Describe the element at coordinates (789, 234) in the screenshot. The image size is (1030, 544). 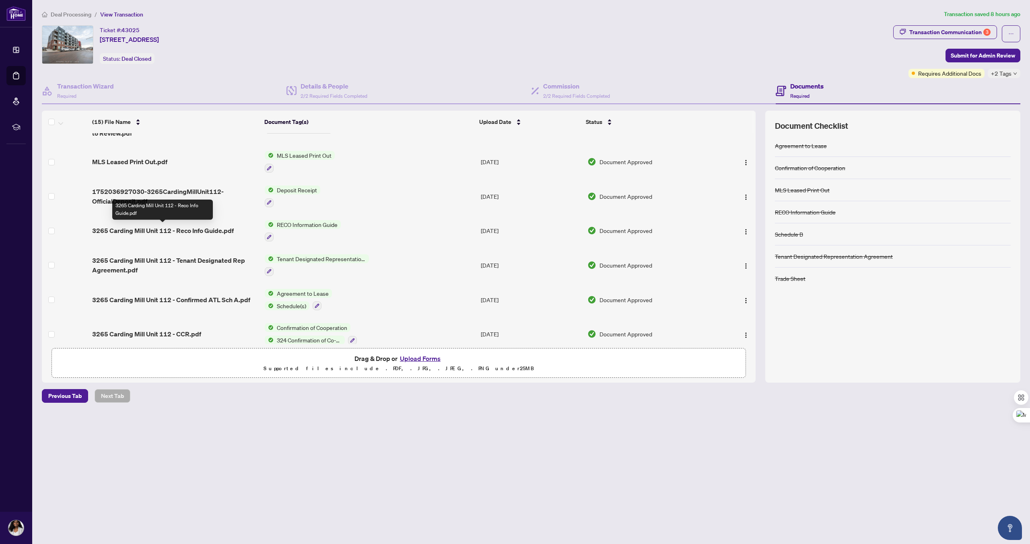
I see `div: Schedule B` at that location.